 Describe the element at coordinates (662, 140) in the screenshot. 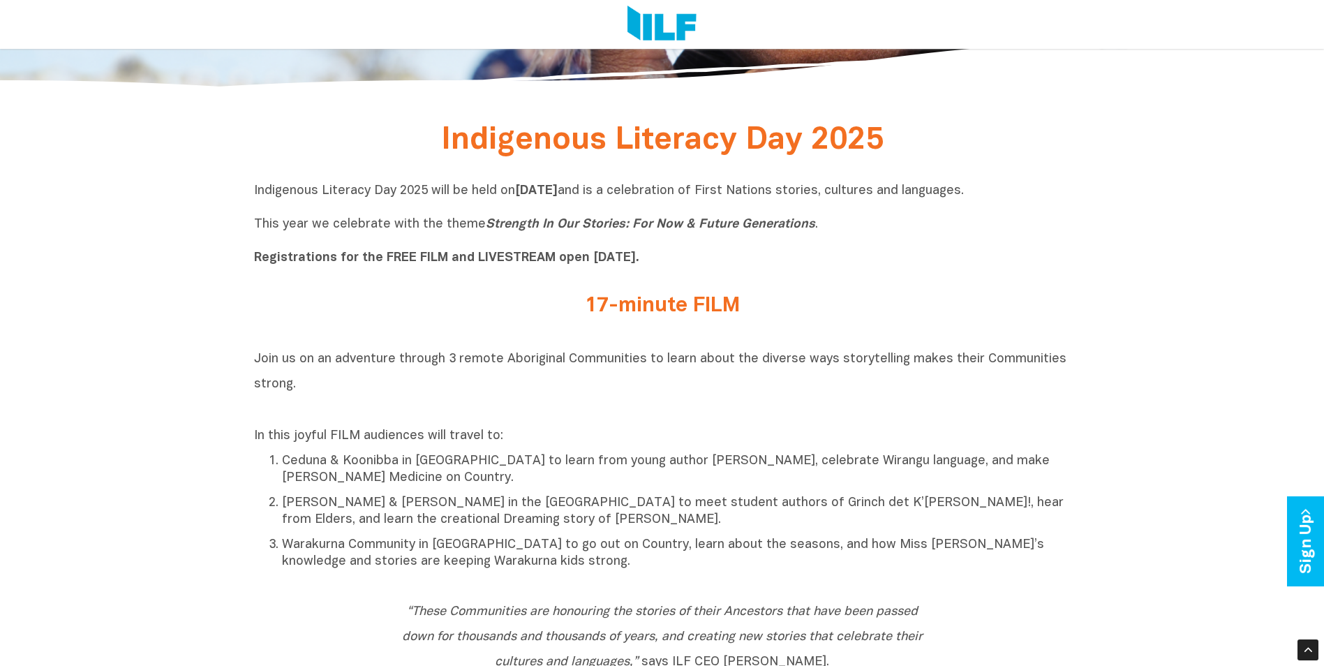

I see `span: Indigenous Literacy Day 2025` at that location.